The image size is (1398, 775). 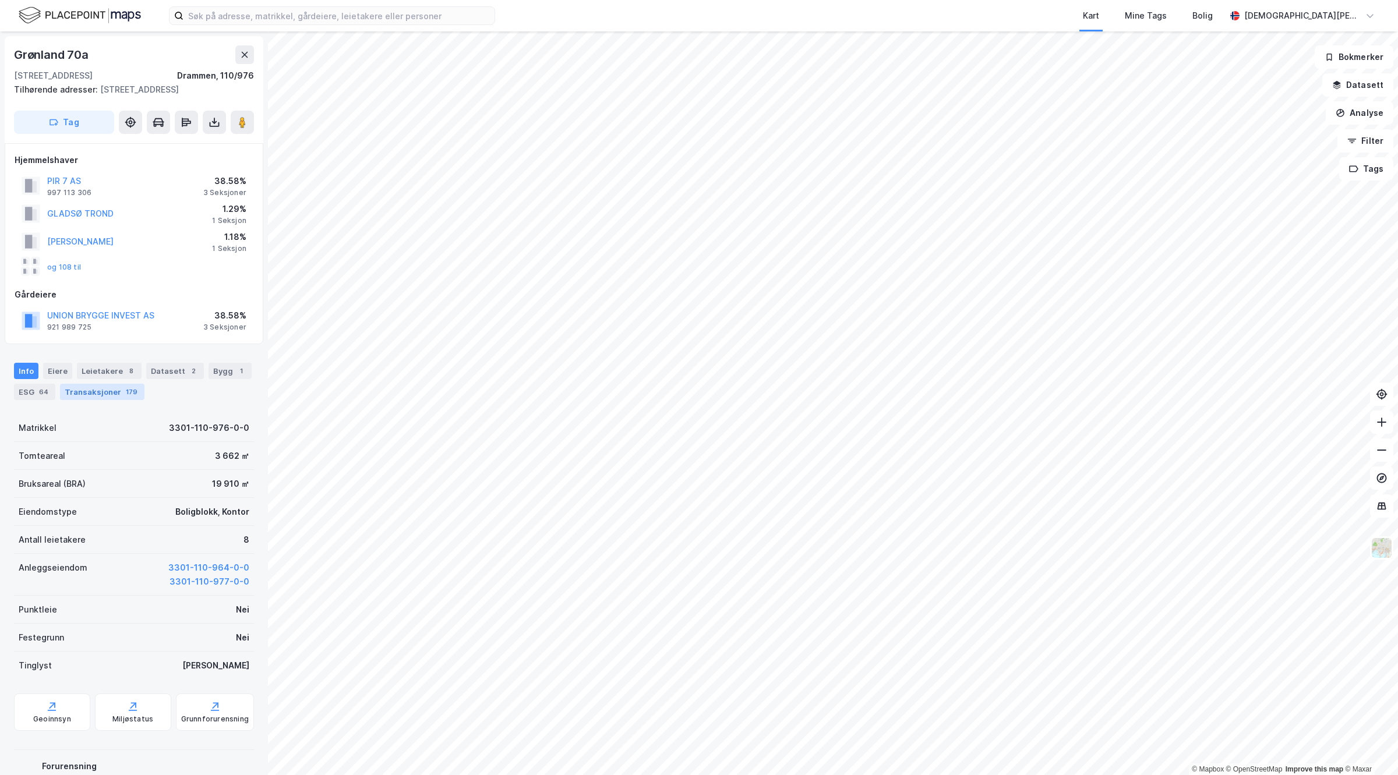 What do you see at coordinates (48, 512) in the screenshot?
I see `div: Eiendomstype` at bounding box center [48, 512].